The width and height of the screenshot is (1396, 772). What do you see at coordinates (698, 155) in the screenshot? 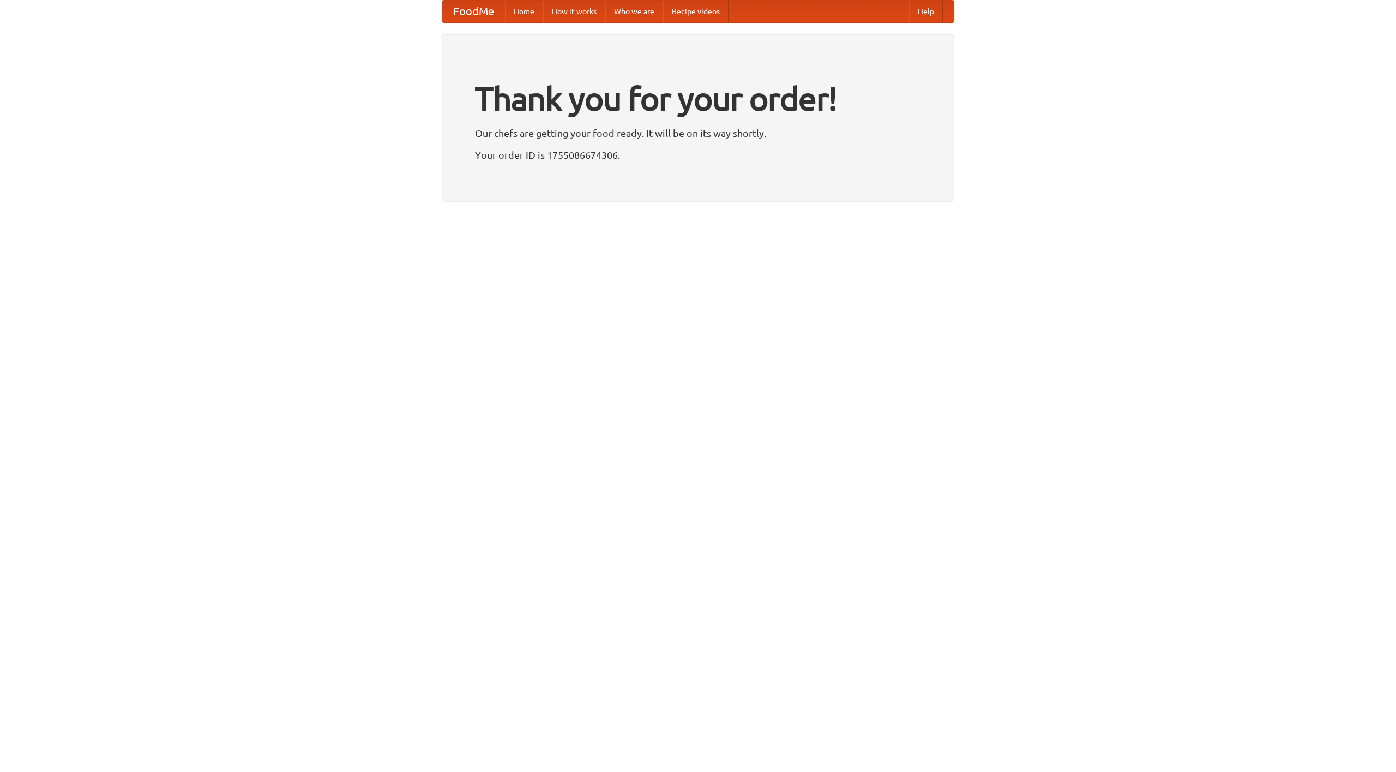
I see `p: Your order ID is 1755086674306.` at bounding box center [698, 155].